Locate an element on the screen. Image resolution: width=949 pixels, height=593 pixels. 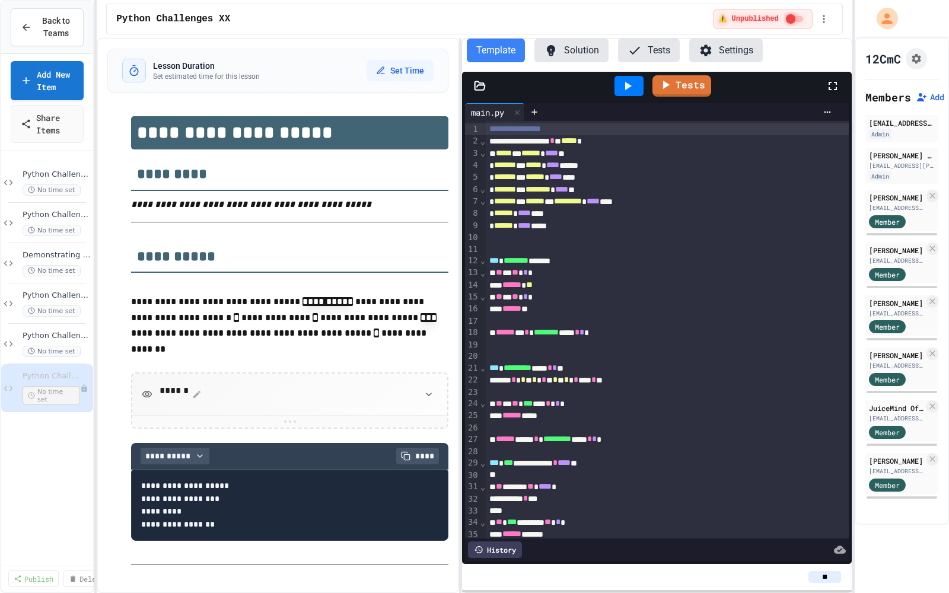
button: Assignment Settings is located at coordinates (917, 59).